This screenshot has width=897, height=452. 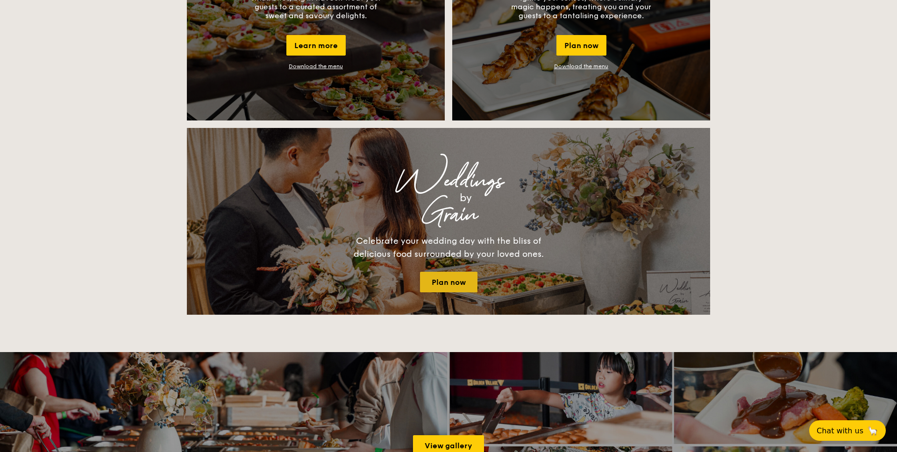 I want to click on div: Learn more, so click(x=316, y=45).